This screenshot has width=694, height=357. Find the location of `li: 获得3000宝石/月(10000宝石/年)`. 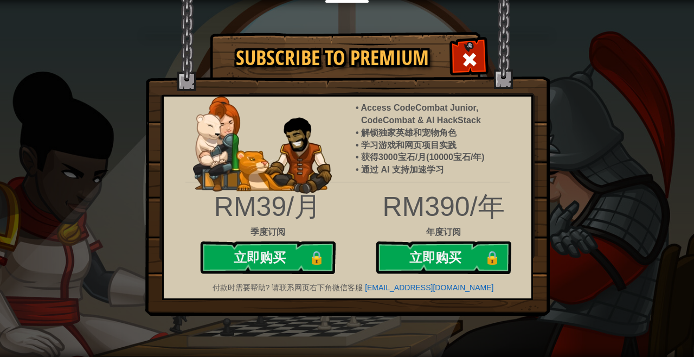

li: 获得3000宝石/月(10000宝石/年) is located at coordinates (441, 157).